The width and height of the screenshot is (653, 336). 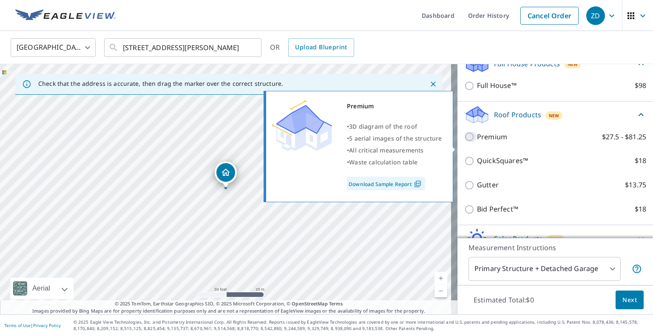 What do you see at coordinates (183, 48) in the screenshot?
I see `input: Search by address or latitude-longitude` at bounding box center [183, 48].